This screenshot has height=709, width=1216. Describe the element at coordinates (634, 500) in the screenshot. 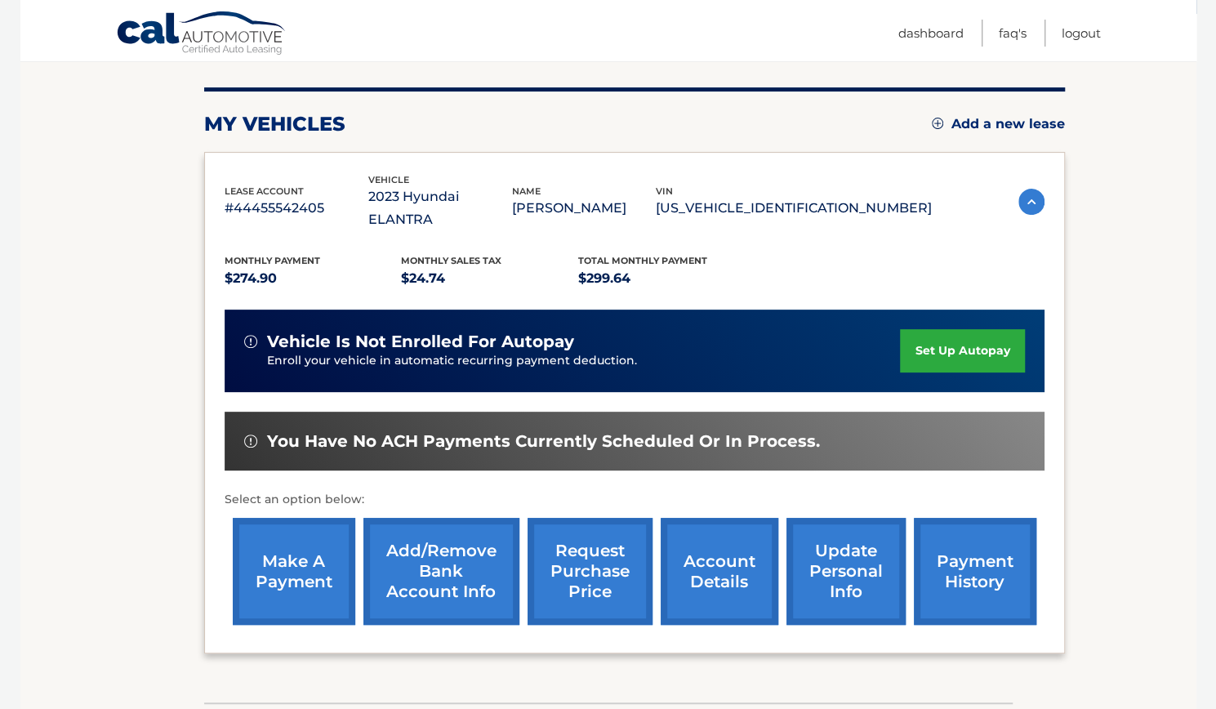

I see `p: Select an option below:` at that location.